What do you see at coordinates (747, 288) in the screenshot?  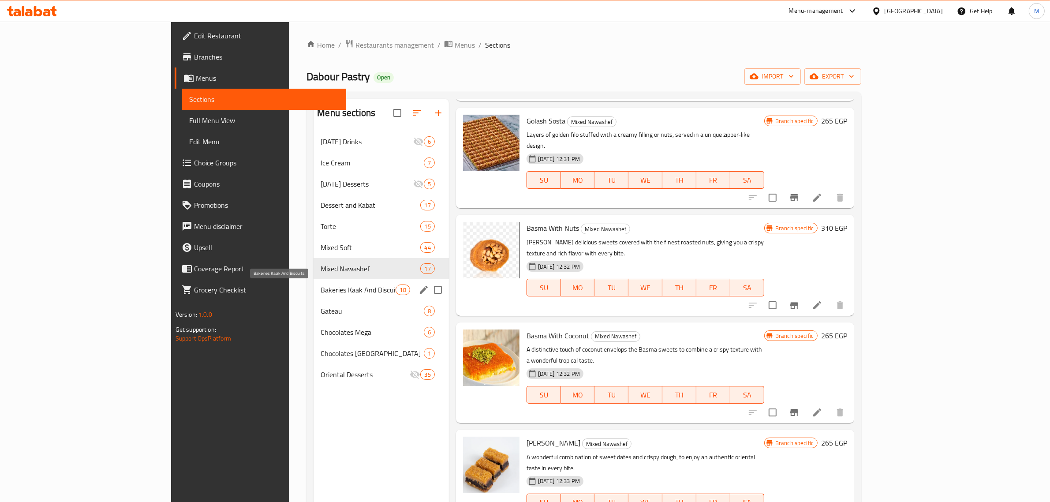 I see `button: SA` at bounding box center [747, 288].